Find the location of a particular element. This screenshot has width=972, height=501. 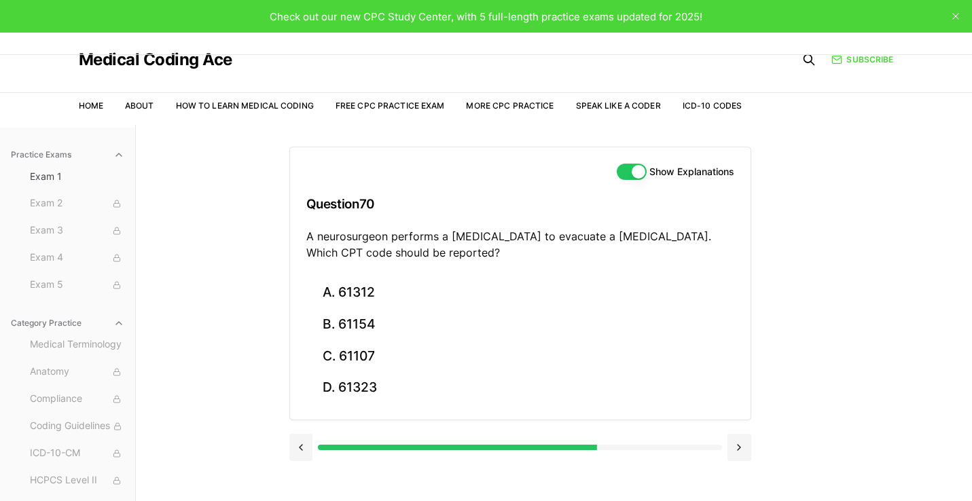

span: HCPCS Level II is located at coordinates (77, 481).